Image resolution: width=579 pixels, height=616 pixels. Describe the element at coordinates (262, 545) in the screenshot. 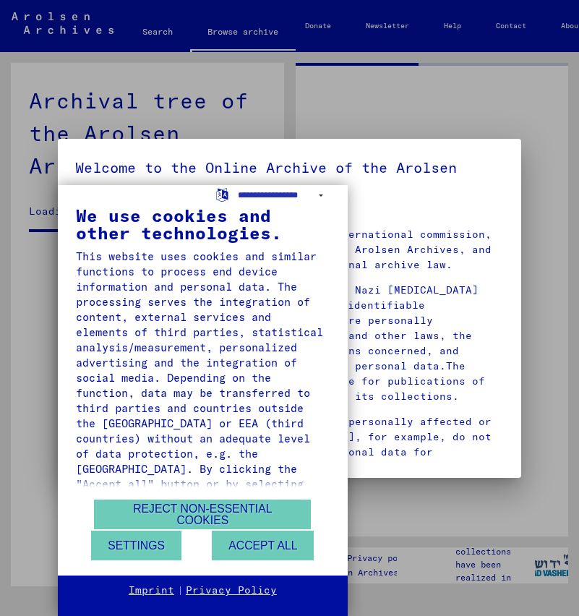

I see `button: Accept all` at that location.